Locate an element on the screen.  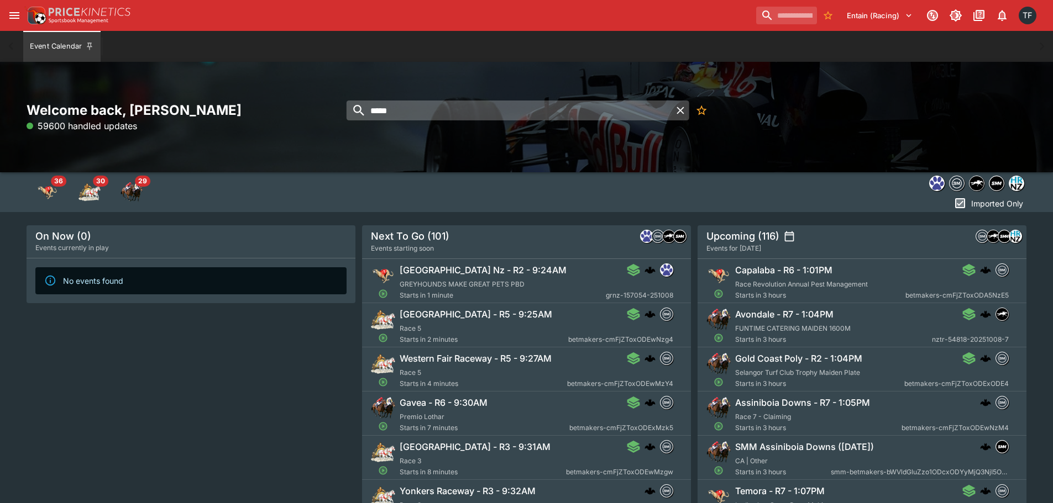
h6: Western Fair Raceway - R5 - 9:27AM is located at coordinates (475, 359).